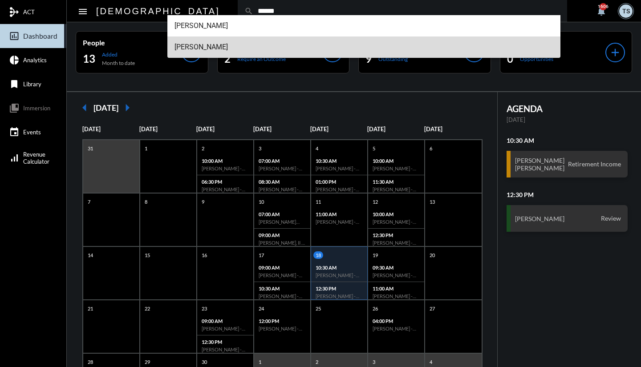 This screenshot has height=367, width=641. Describe the element at coordinates (567, 109) in the screenshot. I see `h2: AGENDA` at that location.